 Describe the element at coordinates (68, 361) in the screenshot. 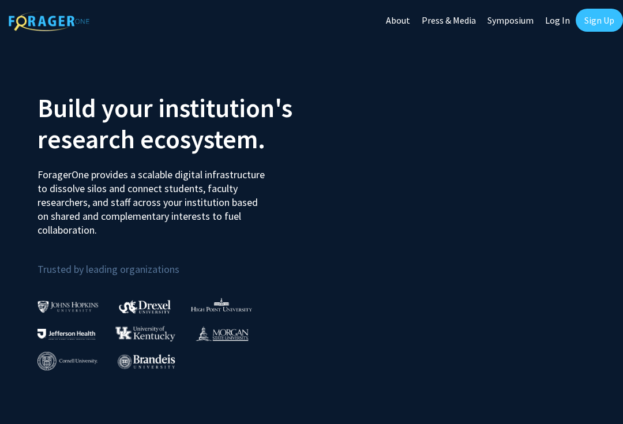

I see `img: Cornell University` at that location.